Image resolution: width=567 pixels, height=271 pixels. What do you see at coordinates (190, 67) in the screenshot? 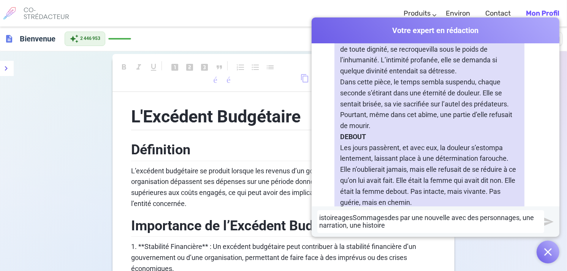
I see `span: looks_two` at bounding box center [190, 67].